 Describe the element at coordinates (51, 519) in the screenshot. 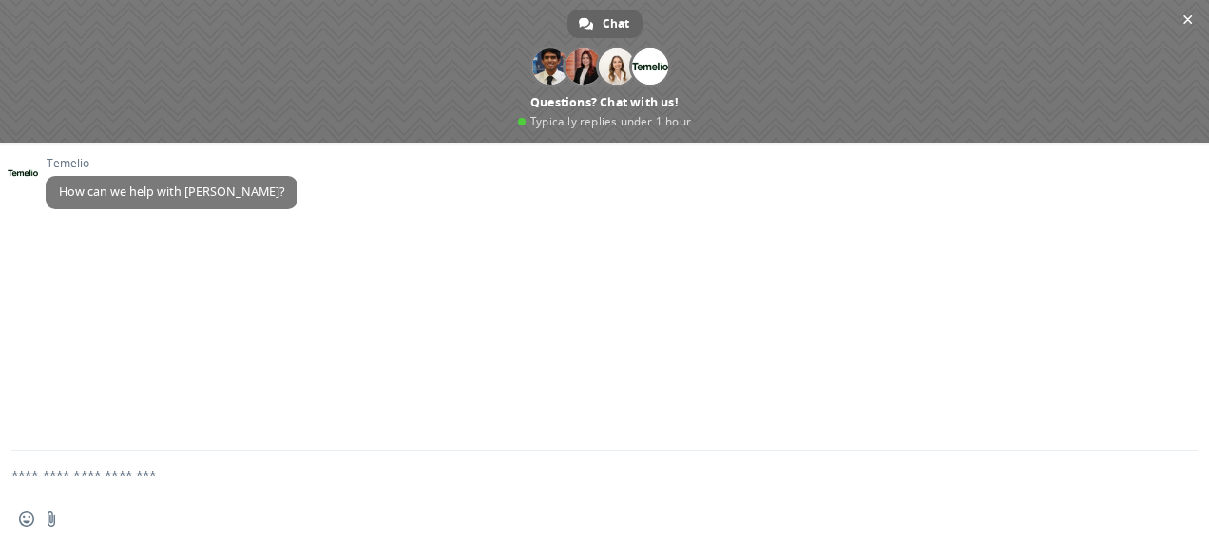

I see `span: Send a file` at that location.